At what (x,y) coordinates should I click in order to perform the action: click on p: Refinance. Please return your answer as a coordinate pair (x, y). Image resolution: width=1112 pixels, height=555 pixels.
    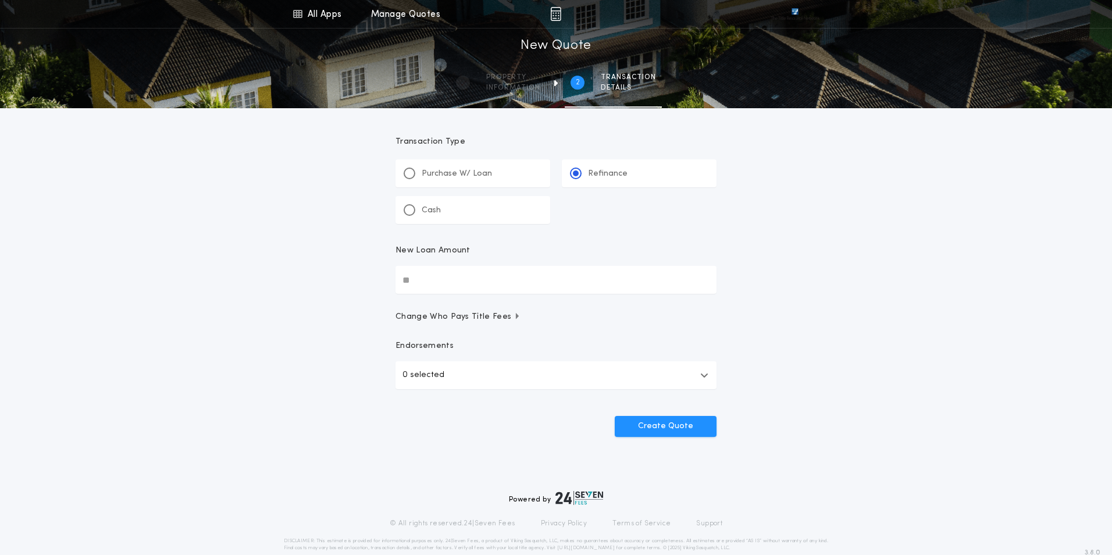
    Looking at the image, I should click on (608, 174).